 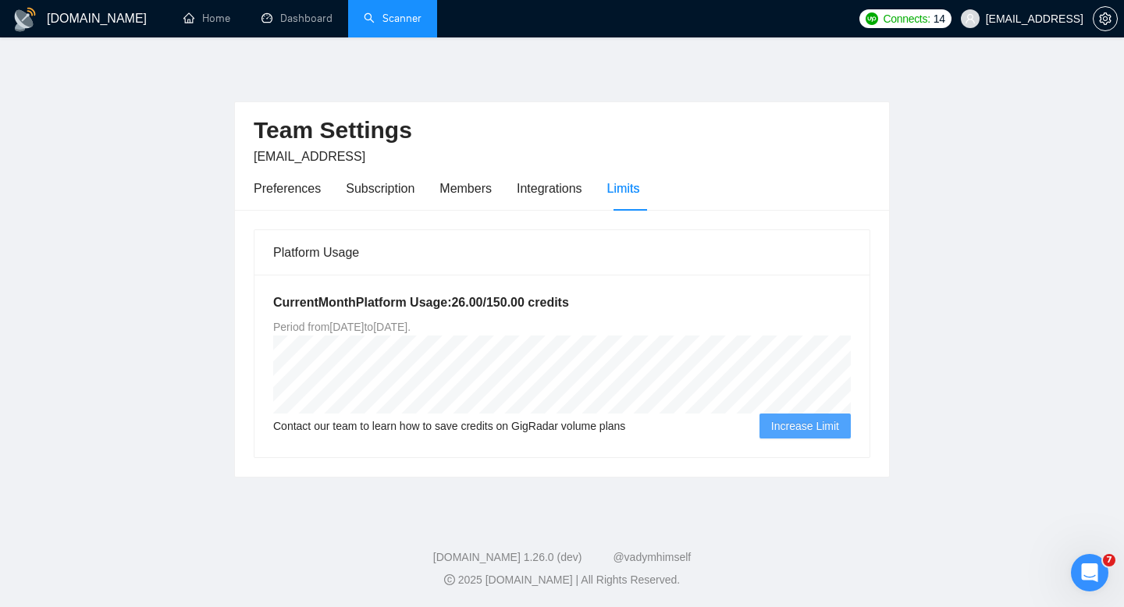 What do you see at coordinates (623, 188) in the screenshot?
I see `div: Limits` at bounding box center [623, 188].